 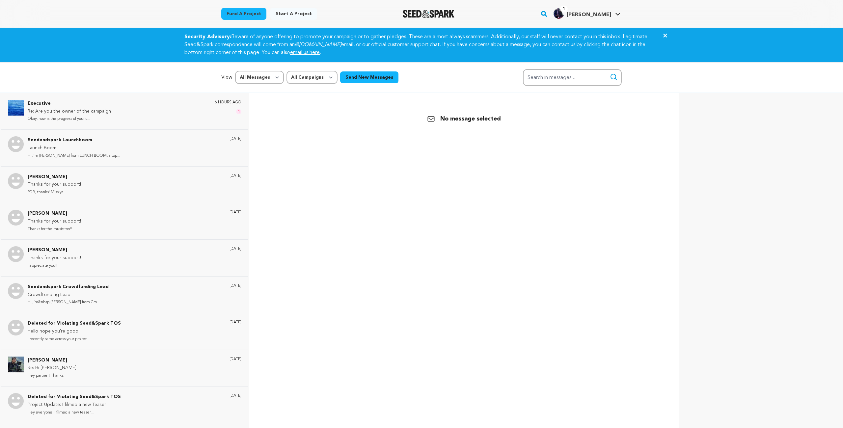 What do you see at coordinates (422, 45) in the screenshot?
I see `div: Beware of anyone offering to promote your campaign or to gather pledges. These are almost always ...` at bounding box center [422, 45].